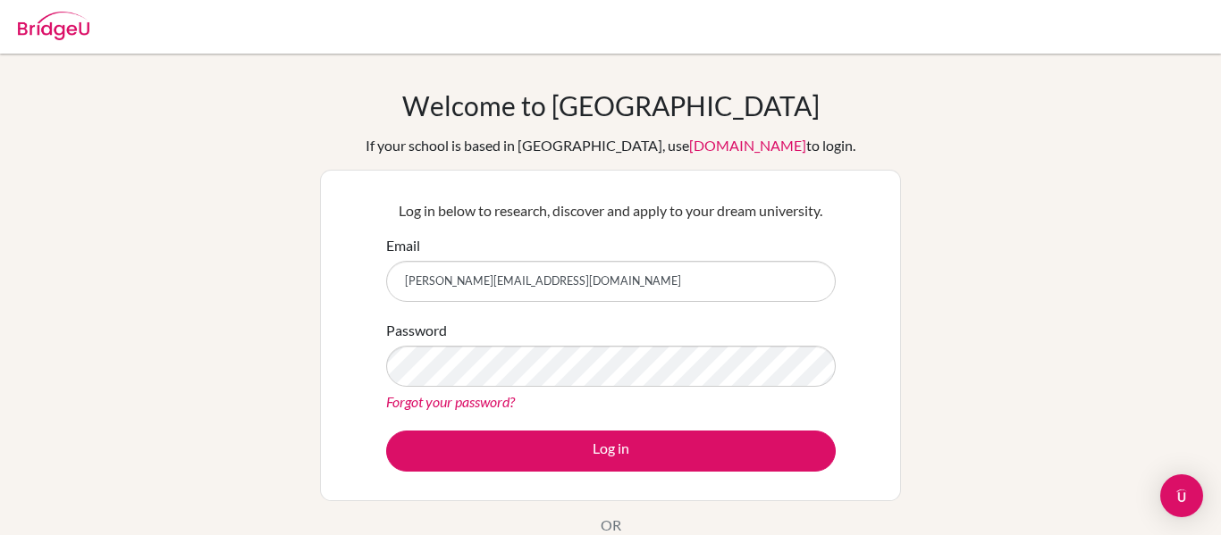 The width and height of the screenshot is (1221, 535). Describe the element at coordinates (610, 211) in the screenshot. I see `p: Log in below to research, discover and apply to your dream university.` at that location.